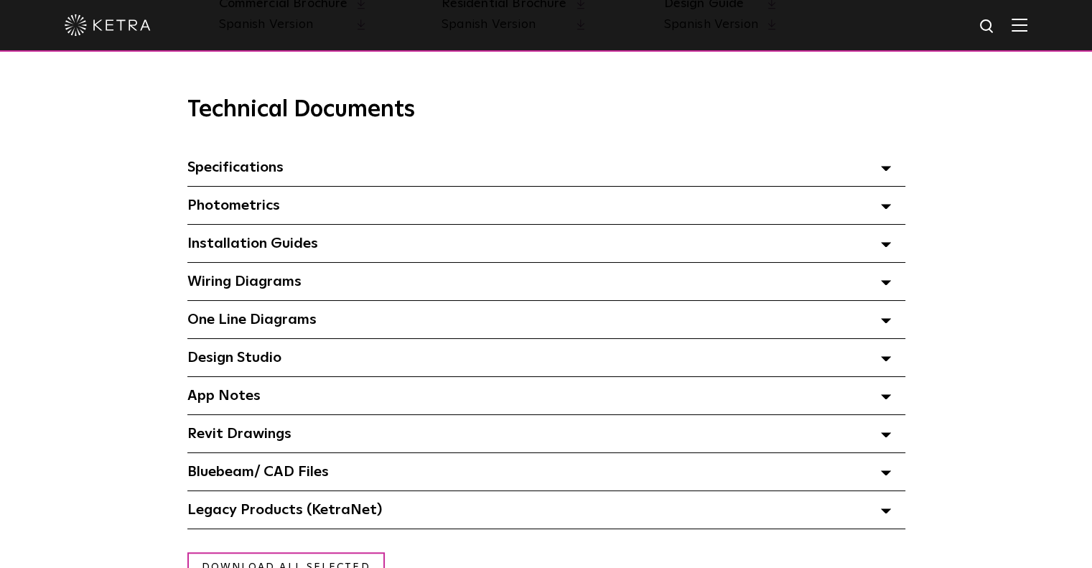 The image size is (1092, 568). What do you see at coordinates (1020, 24) in the screenshot?
I see `img: Hamburger%20Nav.svg` at bounding box center [1020, 24].